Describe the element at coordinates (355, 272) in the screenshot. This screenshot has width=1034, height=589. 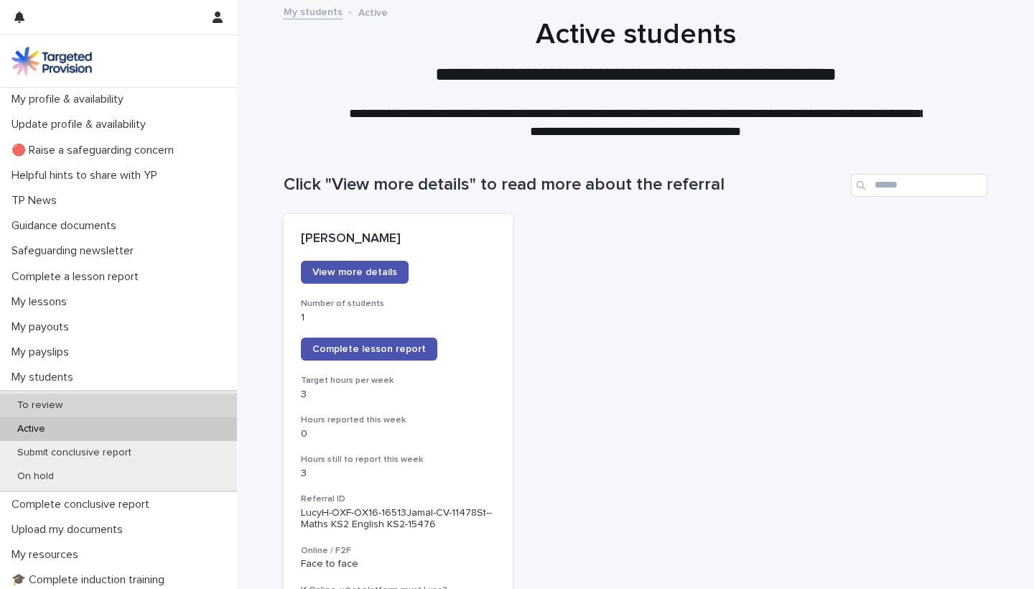
I see `a: View more details` at that location.